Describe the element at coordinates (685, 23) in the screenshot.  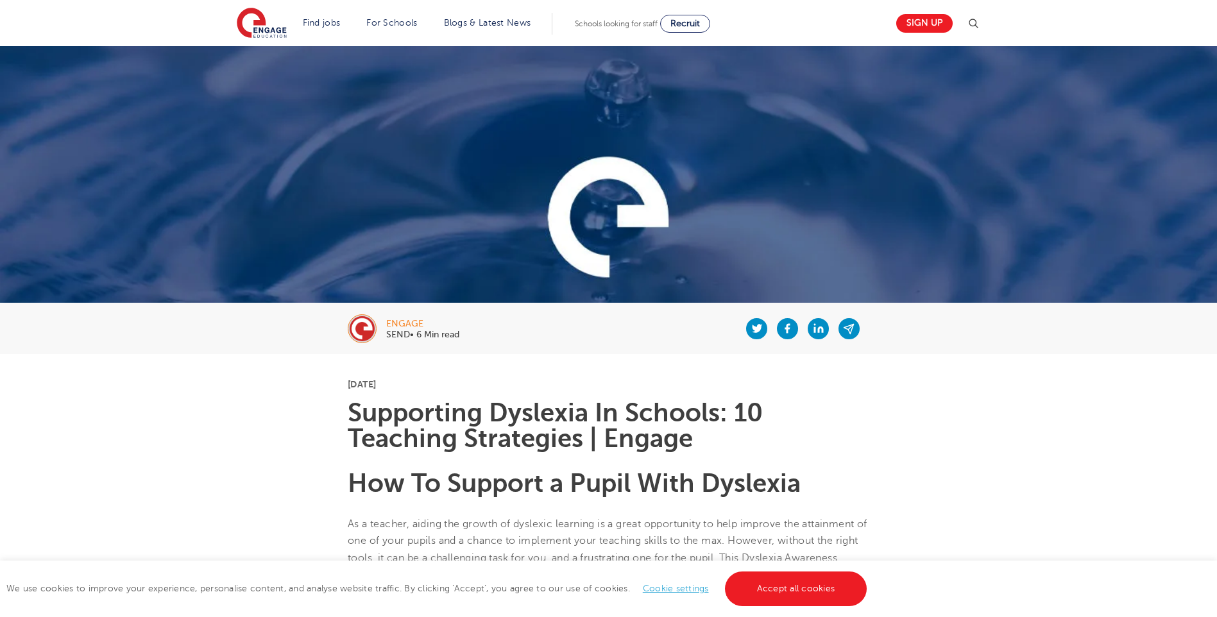
I see `span: Recruit` at that location.